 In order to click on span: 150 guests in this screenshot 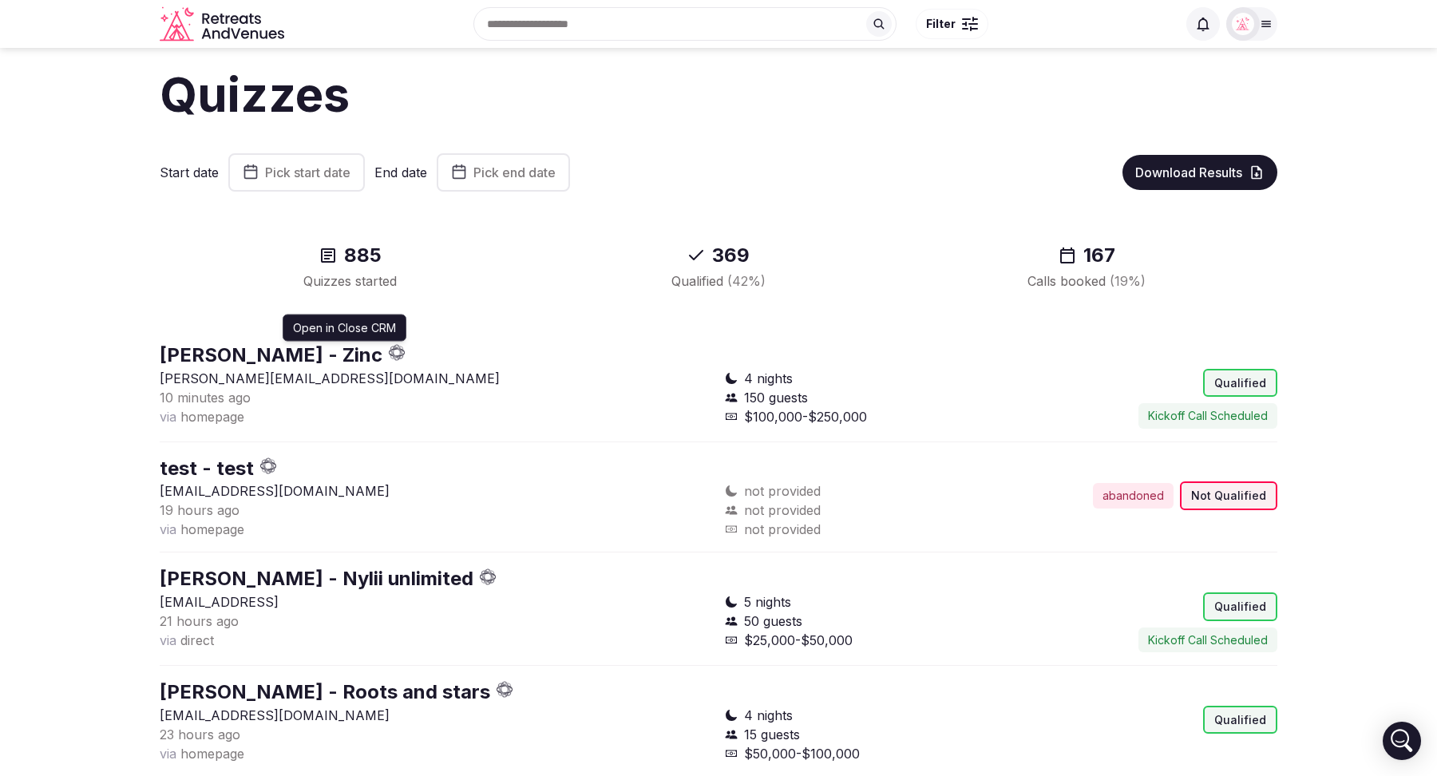, I will do `click(776, 397)`.